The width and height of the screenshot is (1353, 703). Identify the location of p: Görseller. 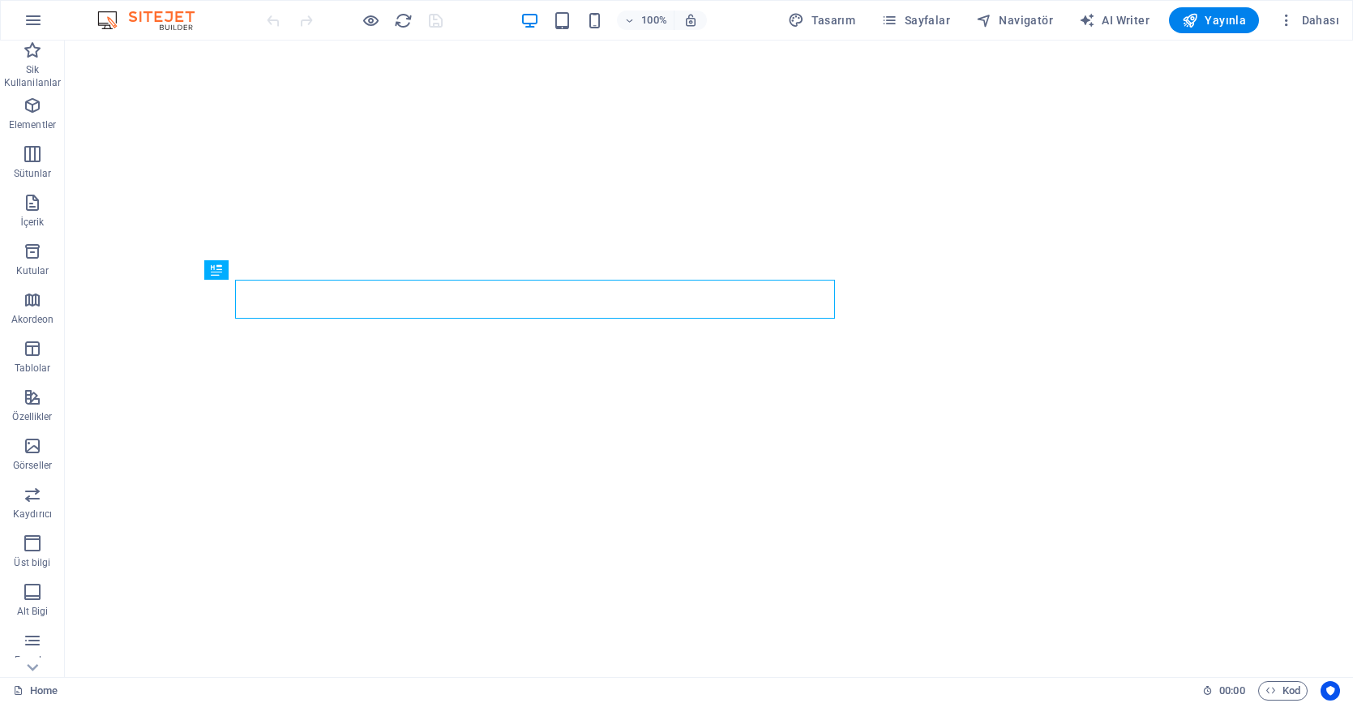
(32, 465).